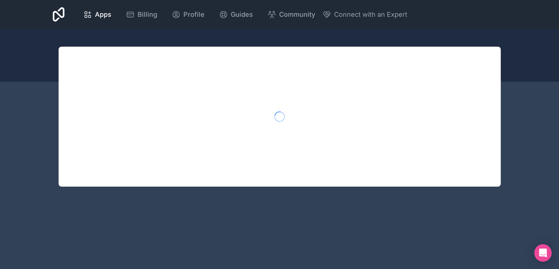  I want to click on span: Profile, so click(194, 15).